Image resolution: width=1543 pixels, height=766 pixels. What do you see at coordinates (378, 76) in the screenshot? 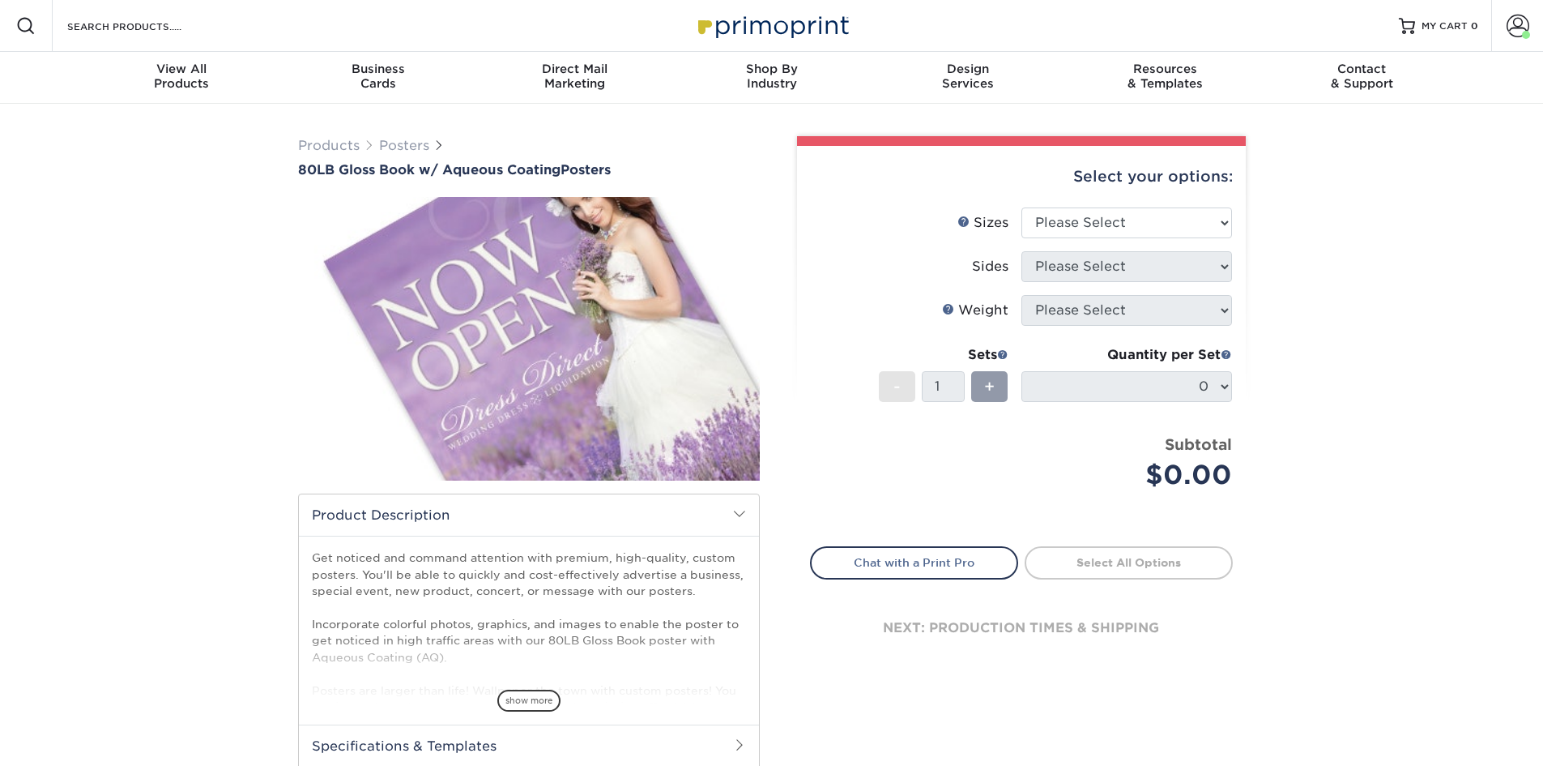
I see `div: Cards` at bounding box center [378, 76].